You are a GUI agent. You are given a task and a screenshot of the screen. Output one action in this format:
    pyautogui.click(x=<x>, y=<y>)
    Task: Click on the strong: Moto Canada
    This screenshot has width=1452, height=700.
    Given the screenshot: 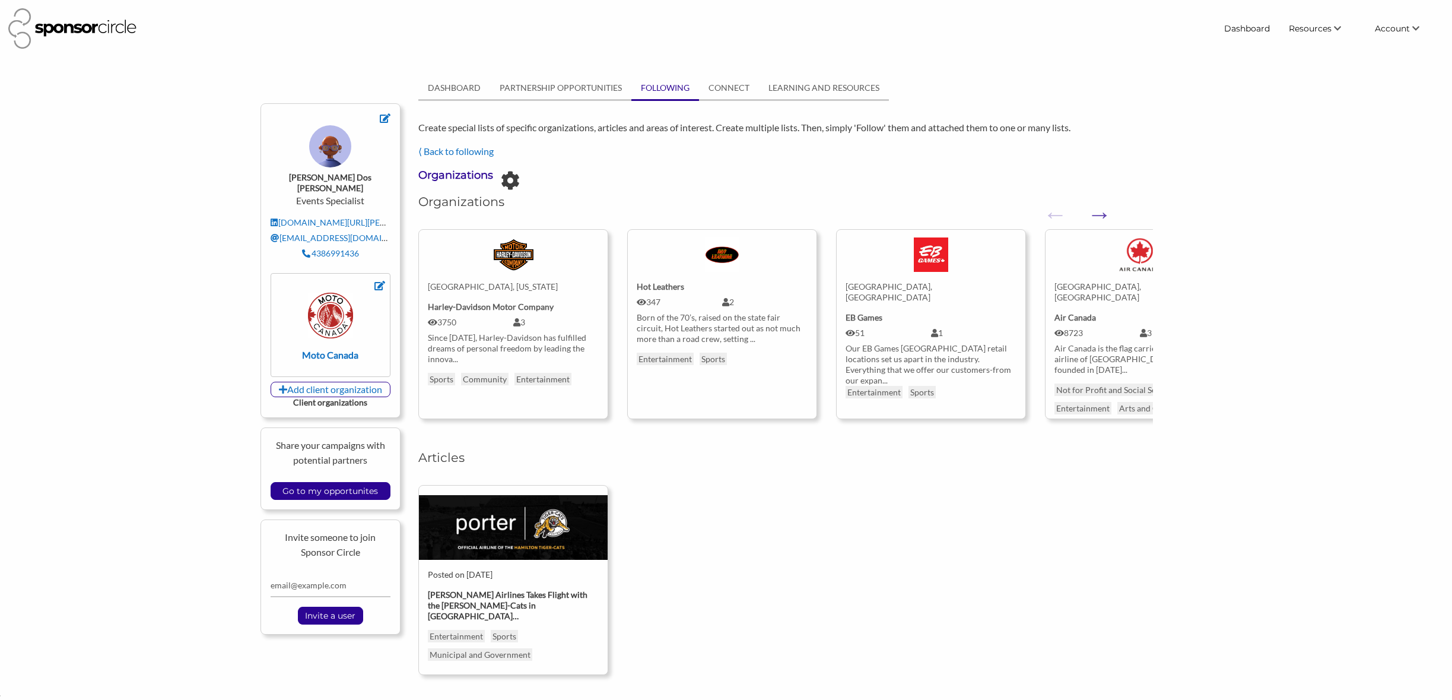 What is the action you would take?
    pyautogui.click(x=330, y=354)
    